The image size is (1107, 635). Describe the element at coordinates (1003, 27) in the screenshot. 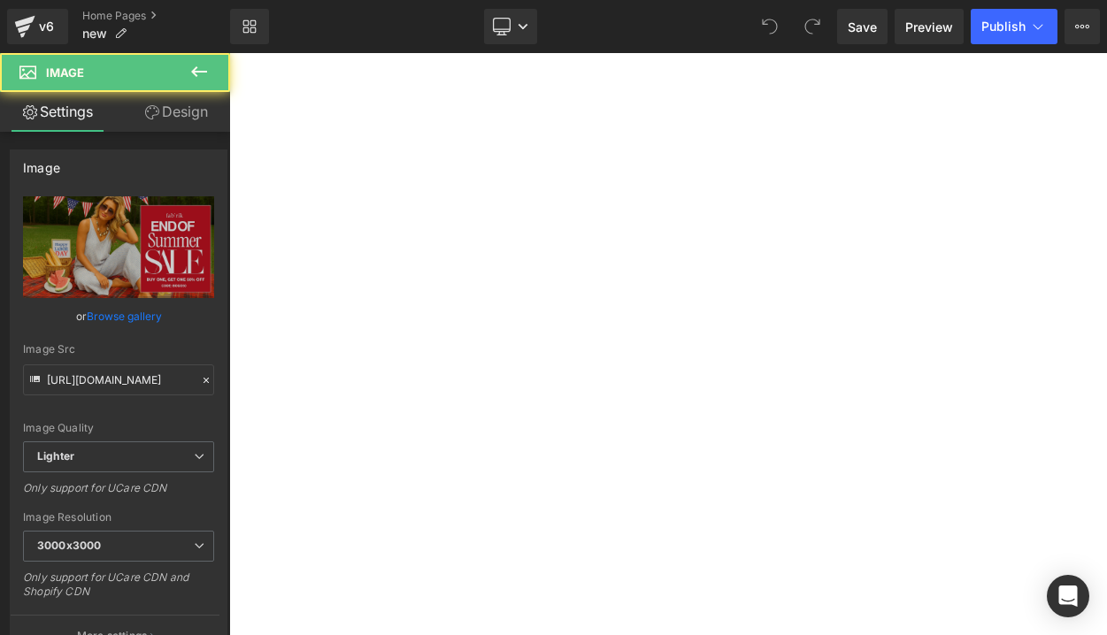

I see `span: Publish` at that location.